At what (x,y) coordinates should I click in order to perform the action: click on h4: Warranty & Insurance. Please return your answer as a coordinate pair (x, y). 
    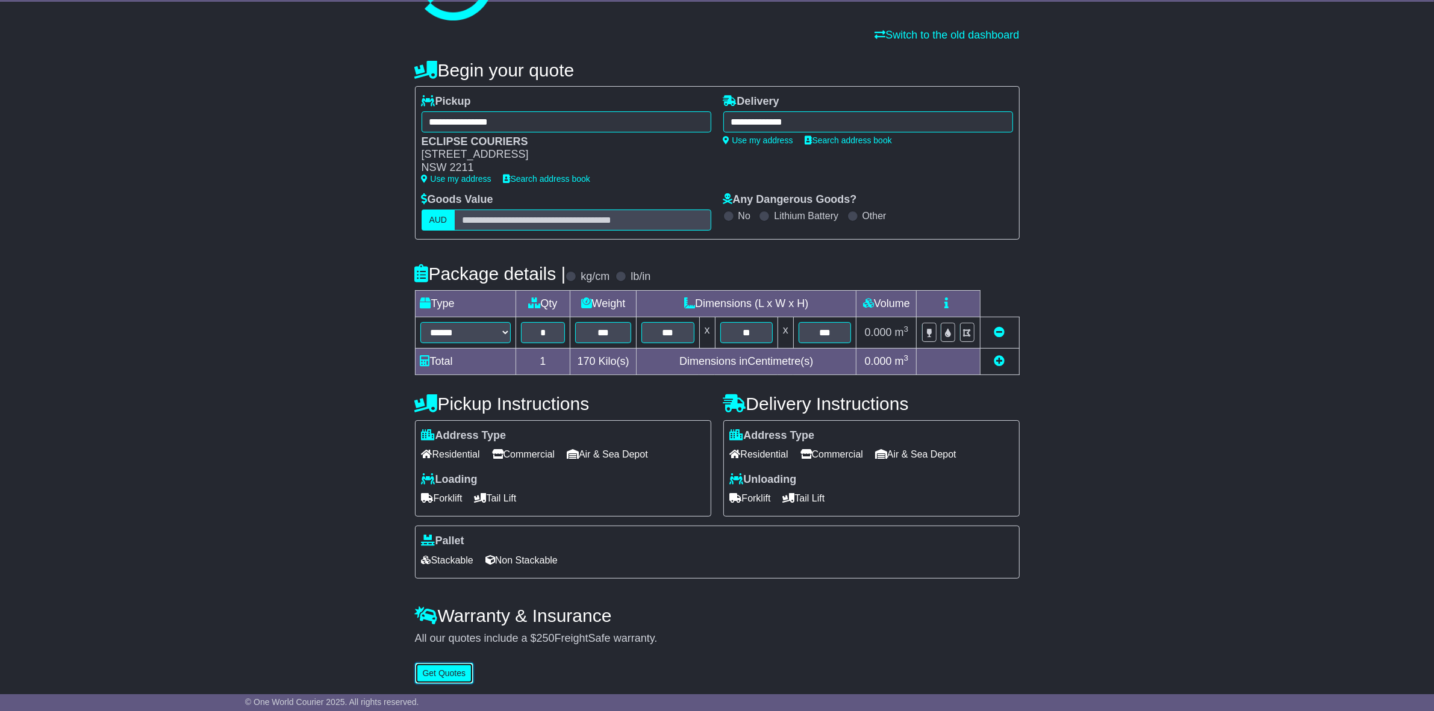
    Looking at the image, I should click on (717, 615).